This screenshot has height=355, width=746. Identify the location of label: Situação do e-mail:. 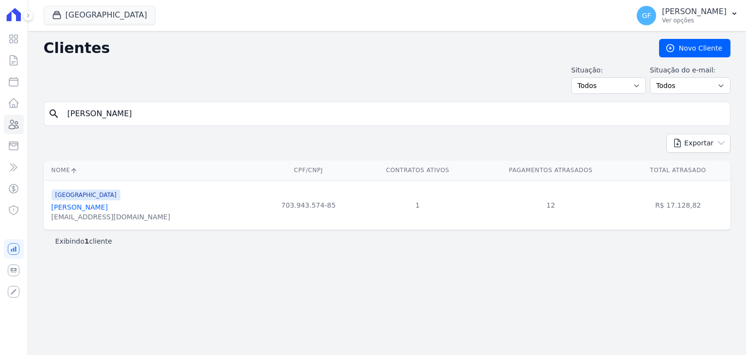
(690, 70).